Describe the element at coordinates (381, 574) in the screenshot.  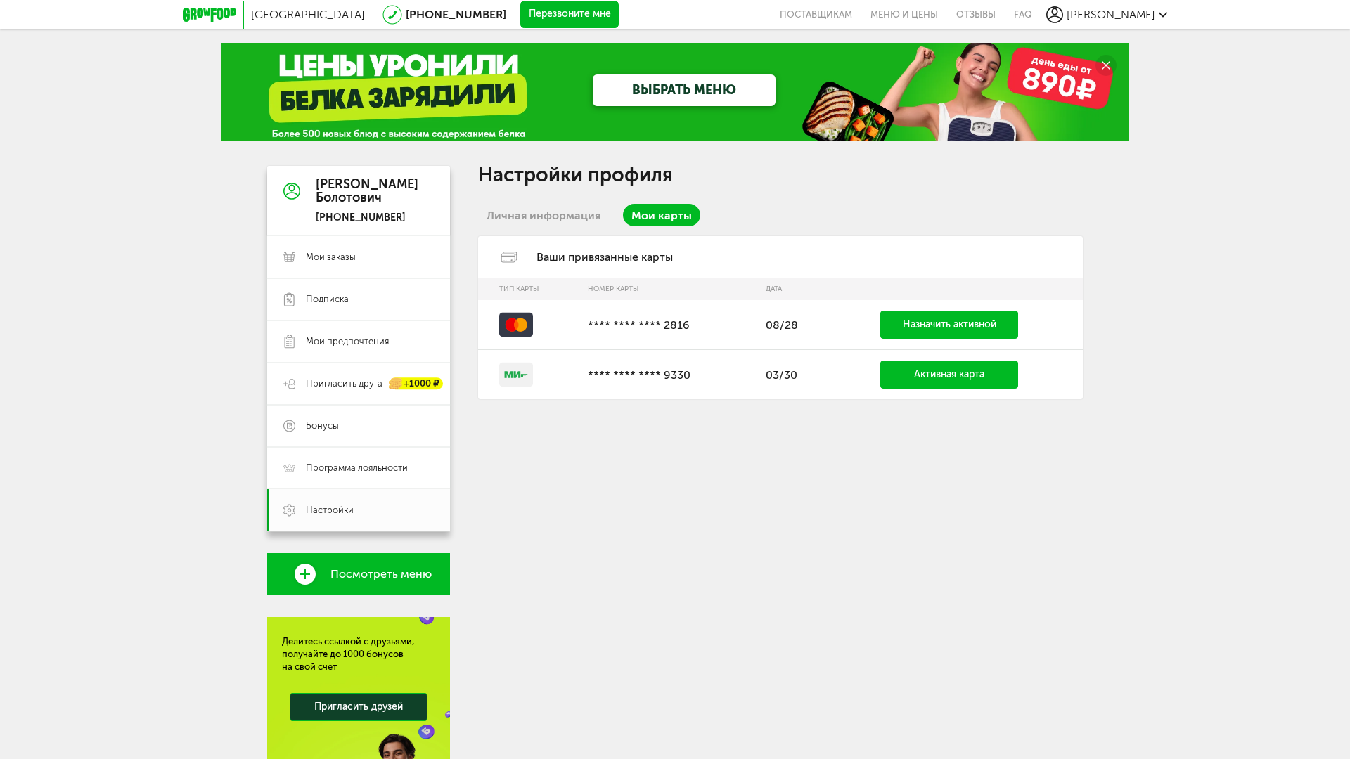
I see `span: Посмотреть меню` at that location.